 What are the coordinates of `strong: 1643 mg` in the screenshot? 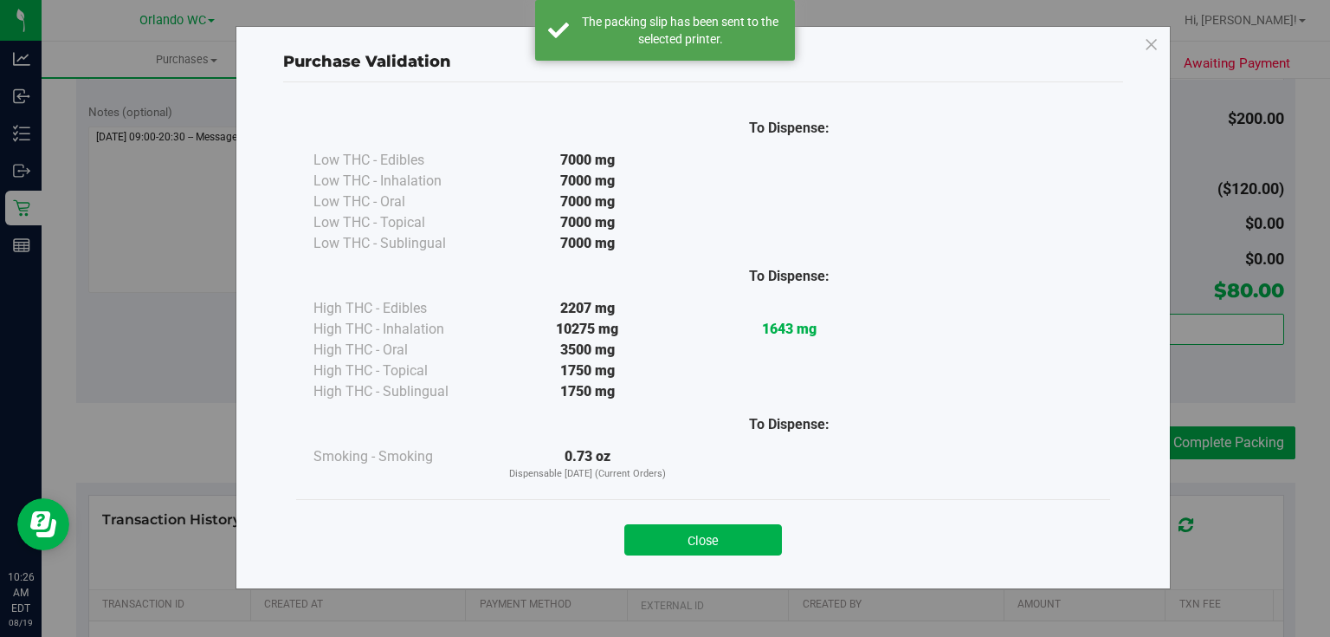 It's located at (789, 328).